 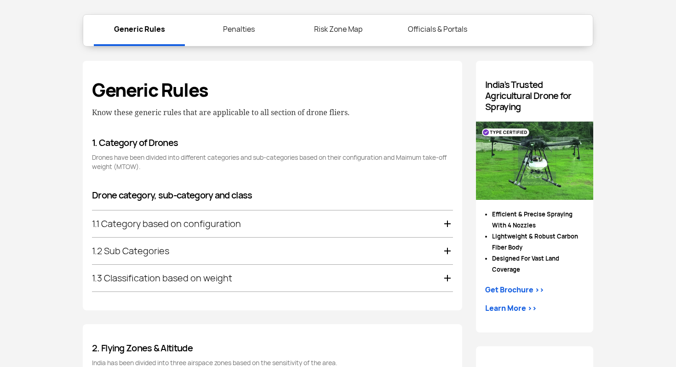 I want to click on p: Drones have been divided into different categories and sub-categories based on their configuratio..., so click(x=272, y=162).